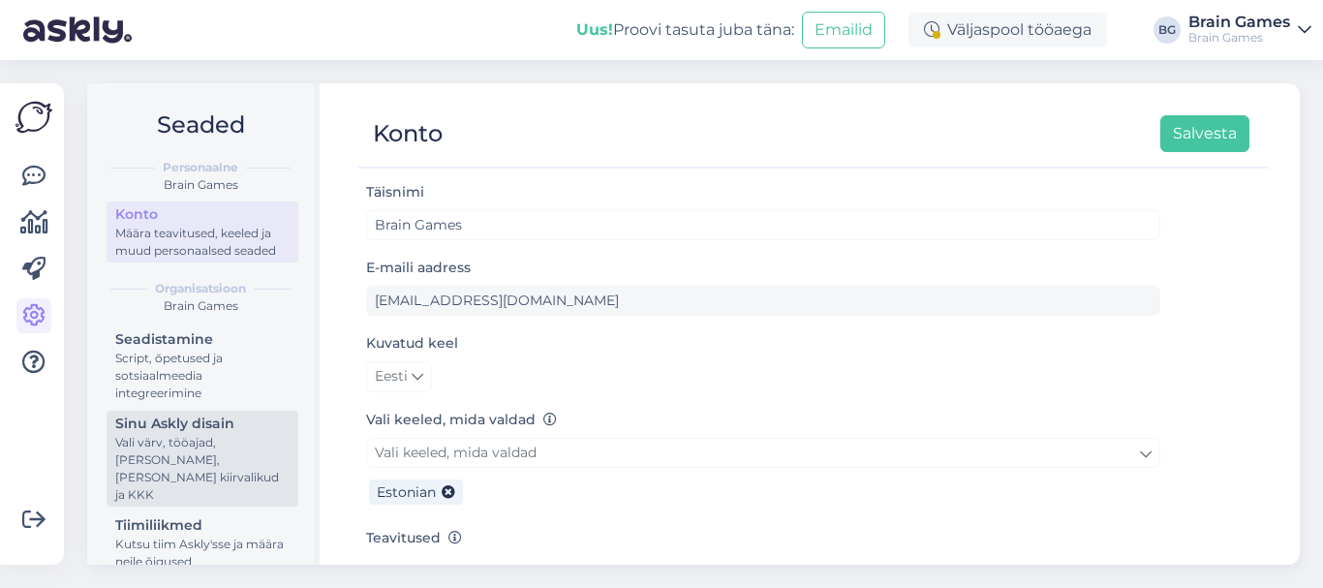 The image size is (1323, 588). What do you see at coordinates (1007, 30) in the screenshot?
I see `div: Väljaspool tööaega` at bounding box center [1007, 30].